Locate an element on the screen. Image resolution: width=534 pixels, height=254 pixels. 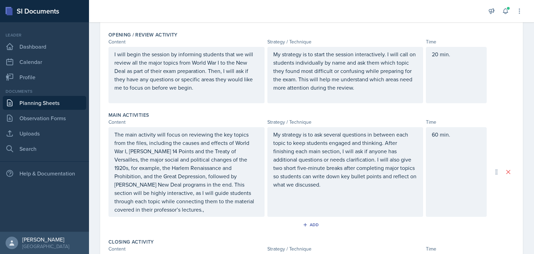
p: 20 min. is located at coordinates (456, 54).